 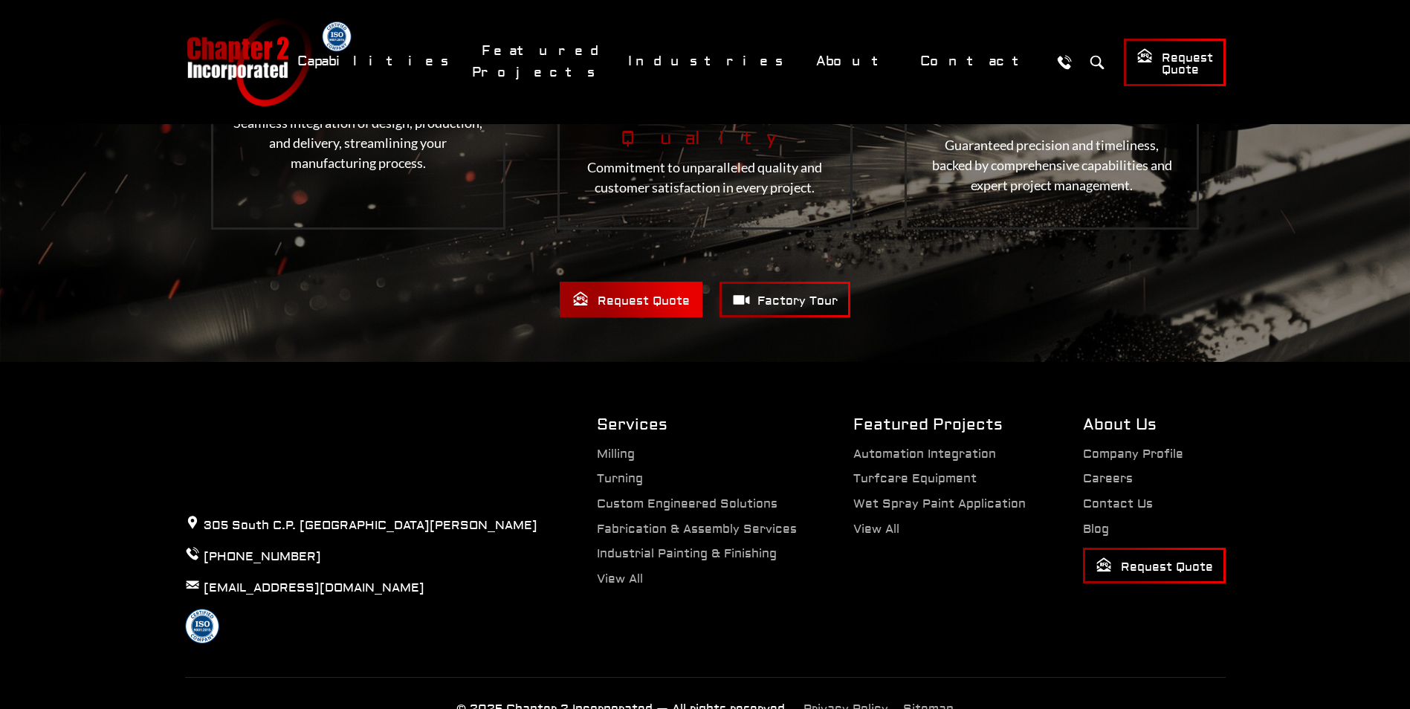 What do you see at coordinates (541, 62) in the screenshot?
I see `a: Featured Projects` at bounding box center [541, 62].